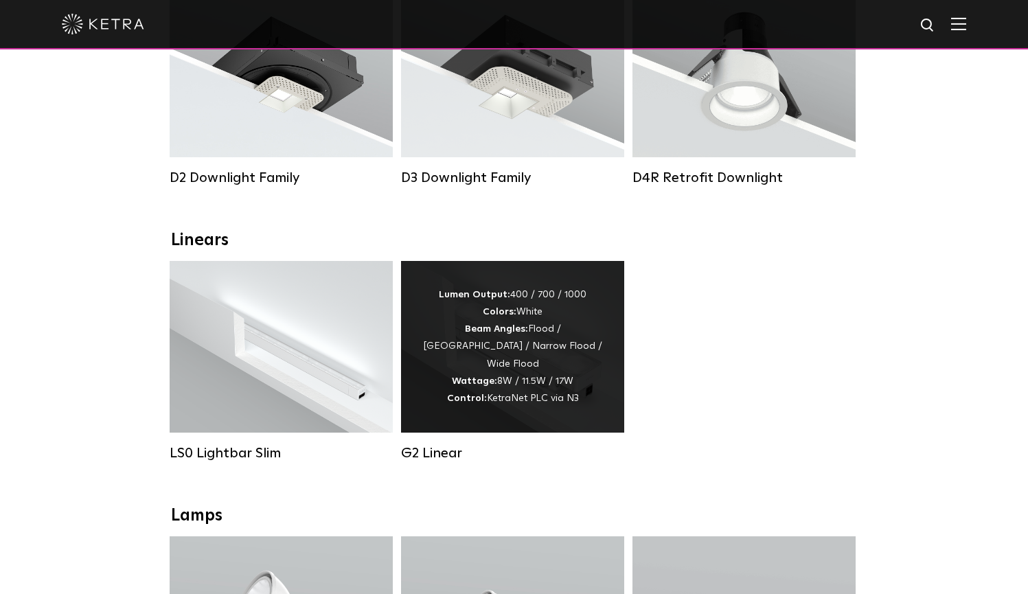 This screenshot has width=1028, height=594. What do you see at coordinates (512, 453) in the screenshot?
I see `div: G2 Linear` at bounding box center [512, 453].